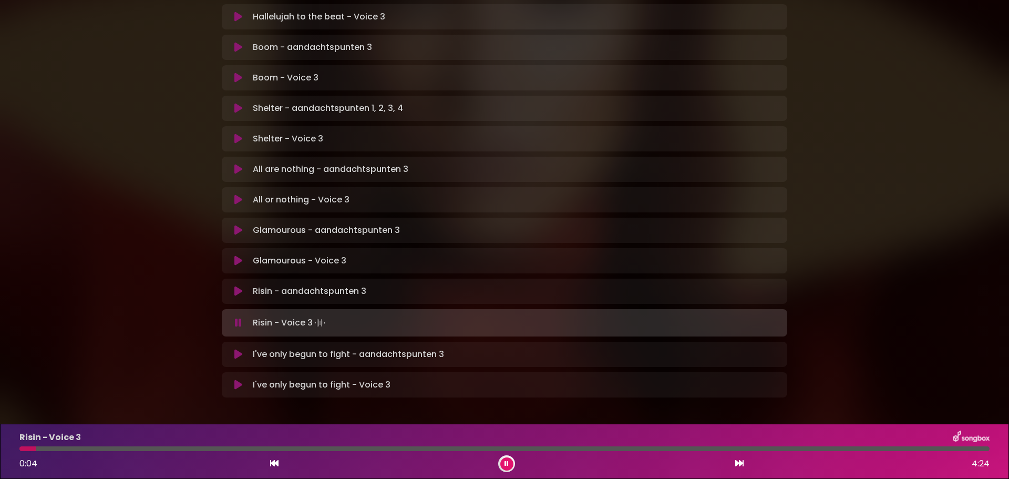  Describe the element at coordinates (301, 200) in the screenshot. I see `p: All or nothing - Voice 3` at that location.